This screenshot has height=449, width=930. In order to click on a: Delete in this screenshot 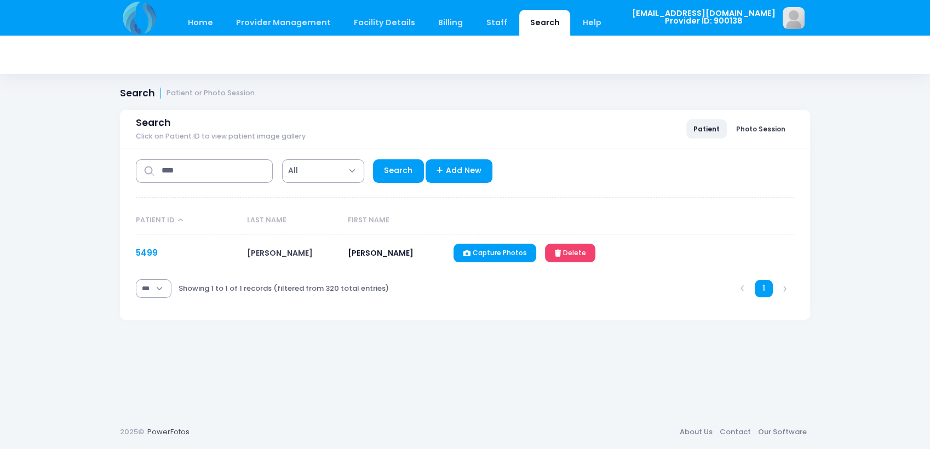, I will do `click(570, 253)`.